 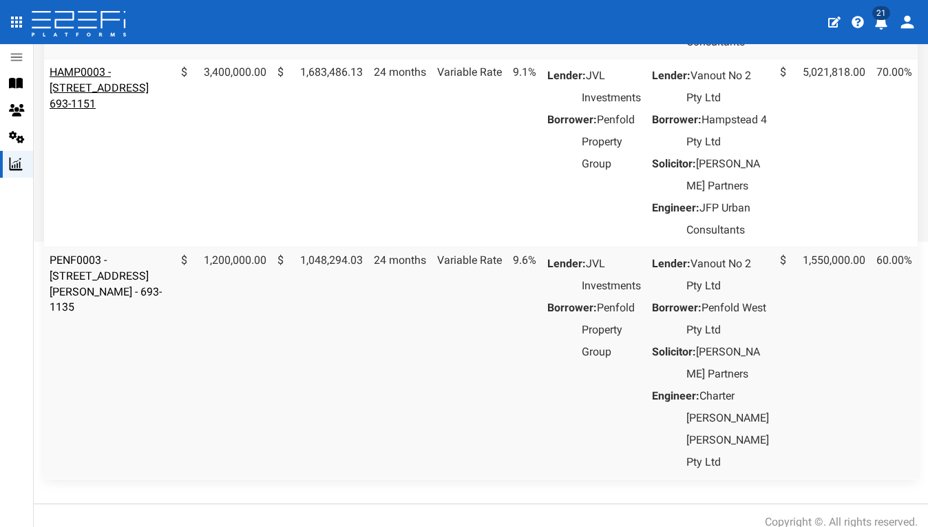 What do you see at coordinates (823, 152) in the screenshot?
I see `td: 5,021,818.00` at bounding box center [823, 152].